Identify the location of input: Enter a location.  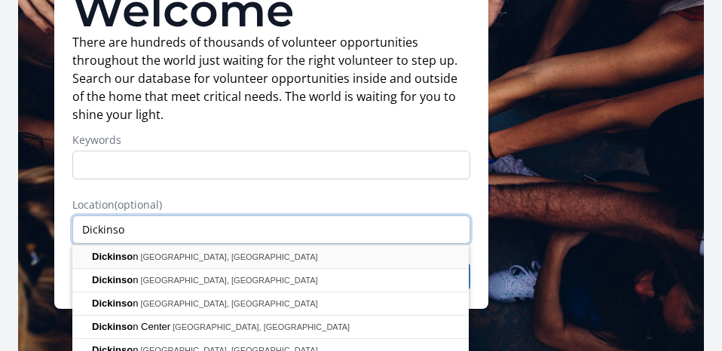
(271, 230).